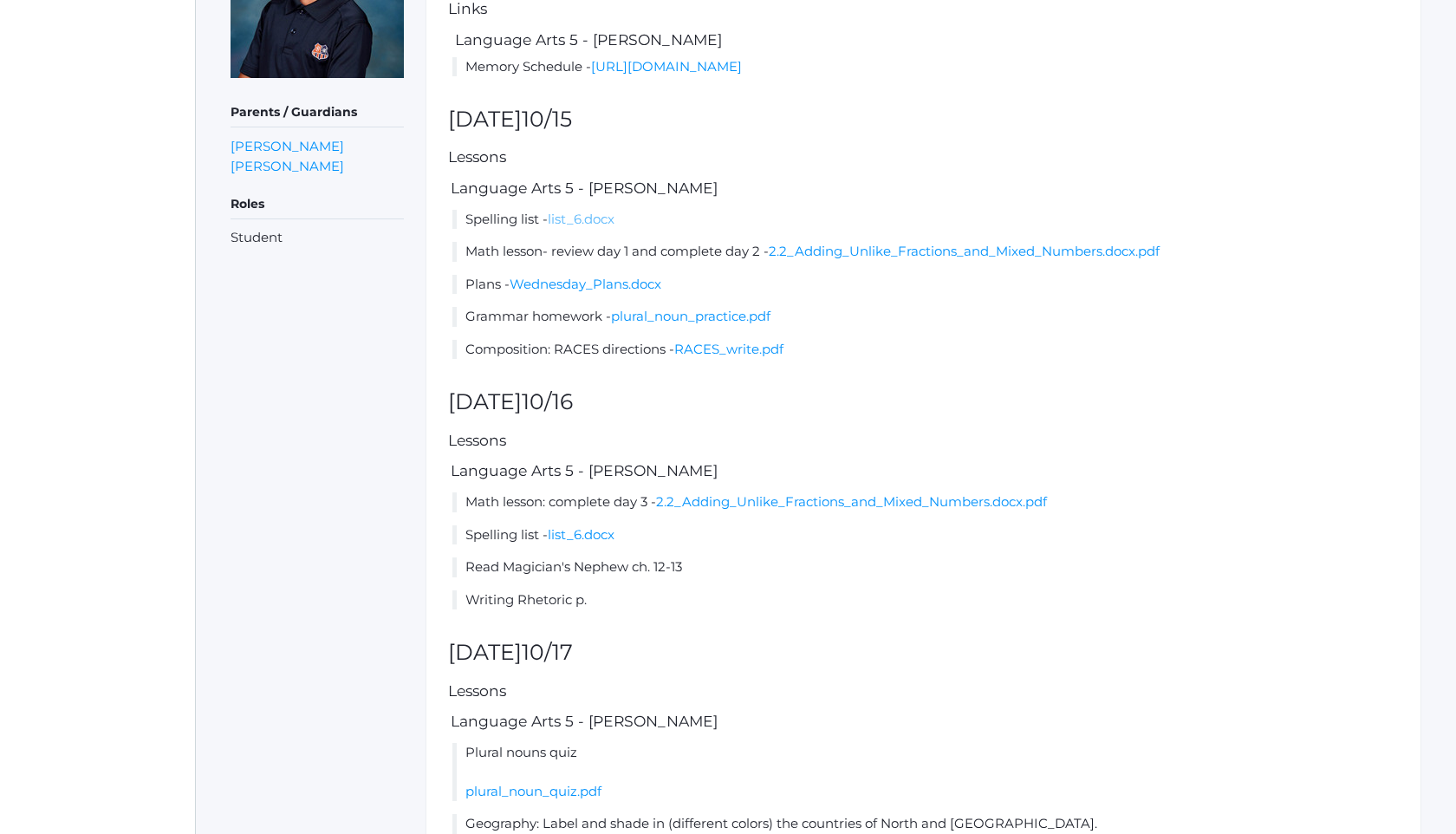  Describe the element at coordinates (925, 316) in the screenshot. I see `li: Grammar homework -` at that location.